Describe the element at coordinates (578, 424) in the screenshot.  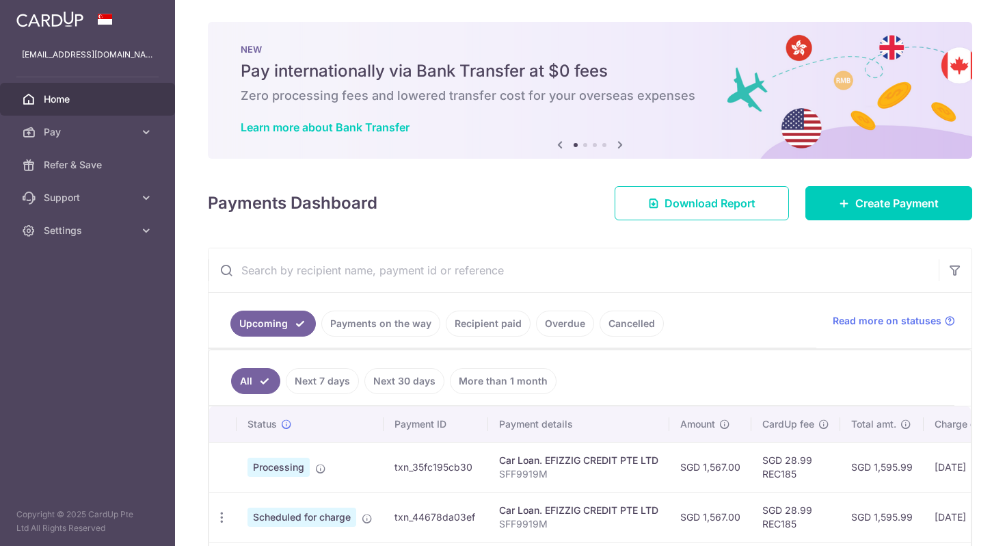
I see `th: Payment details` at that location.